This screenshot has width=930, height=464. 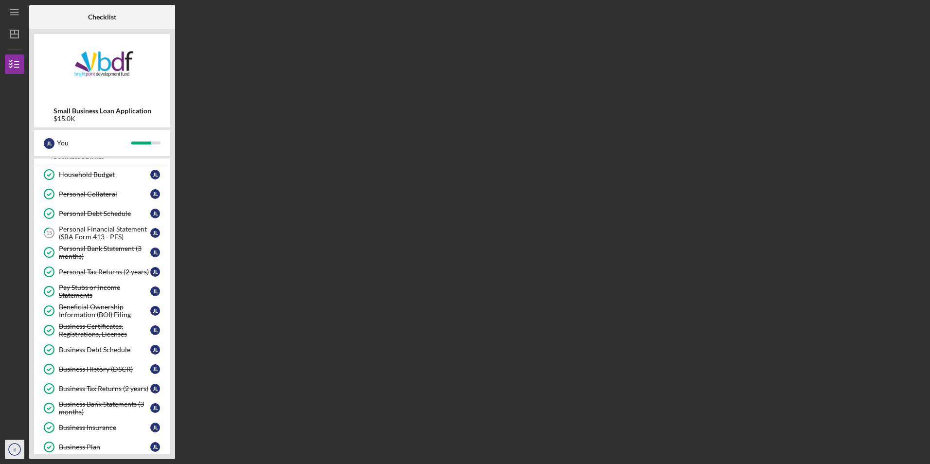 I want to click on a: Business Insurancejl, so click(x=102, y=428).